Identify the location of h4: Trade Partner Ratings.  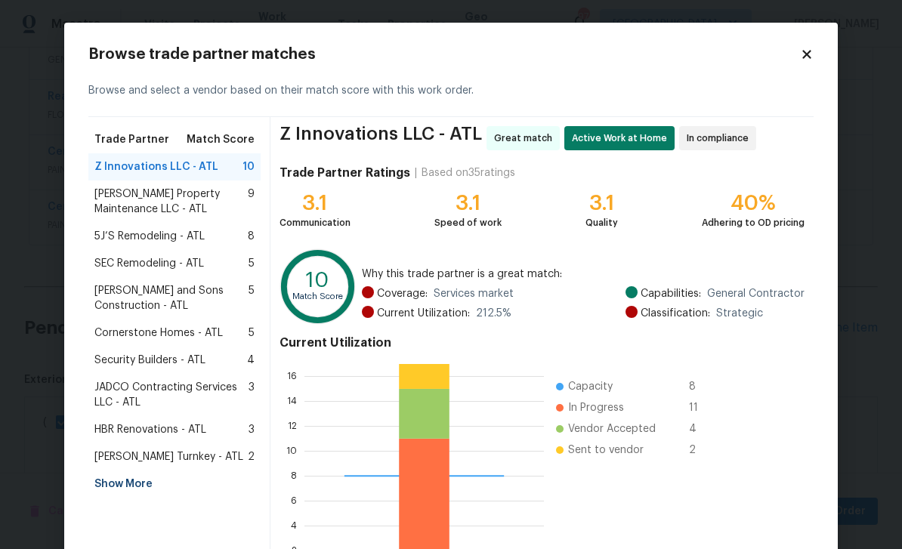
(344, 173).